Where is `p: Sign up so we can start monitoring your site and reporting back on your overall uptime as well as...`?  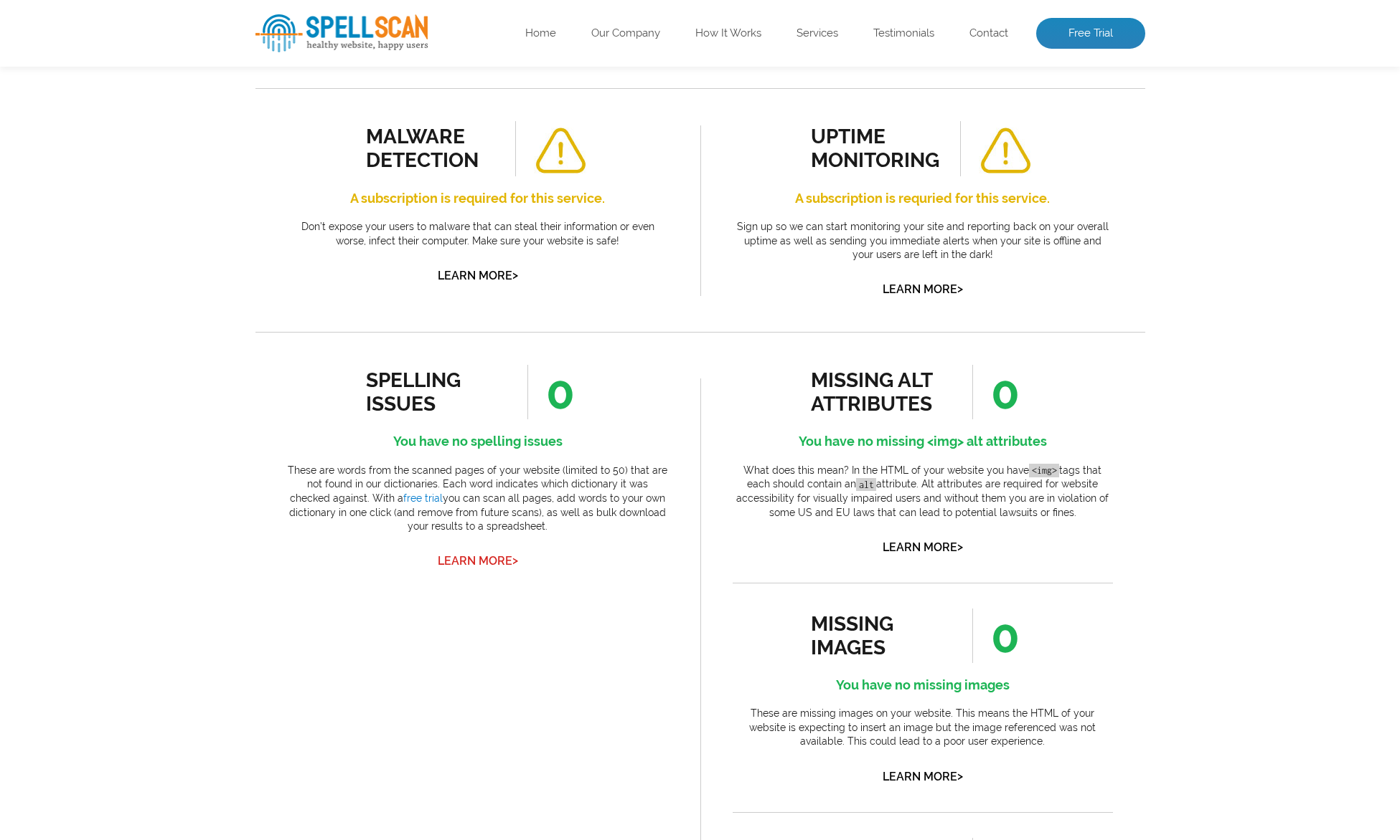
p: Sign up so we can start monitoring your site and reporting back on your overall uptime as well as... is located at coordinates (923, 241).